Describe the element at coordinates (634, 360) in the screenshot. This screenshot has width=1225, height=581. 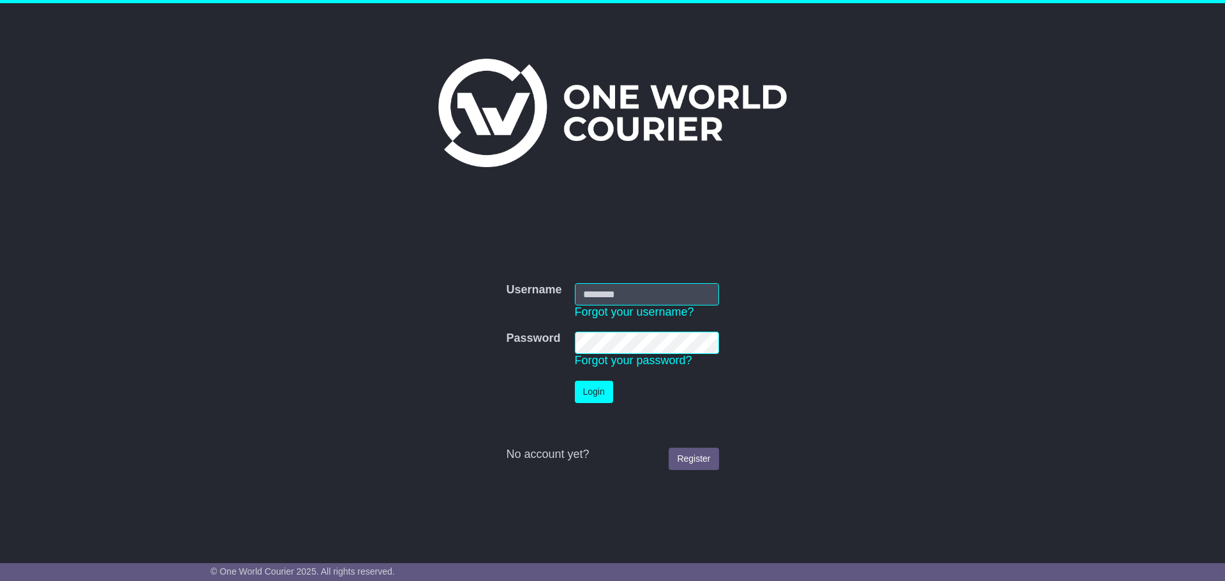
I see `a: Forgot your password?` at that location.